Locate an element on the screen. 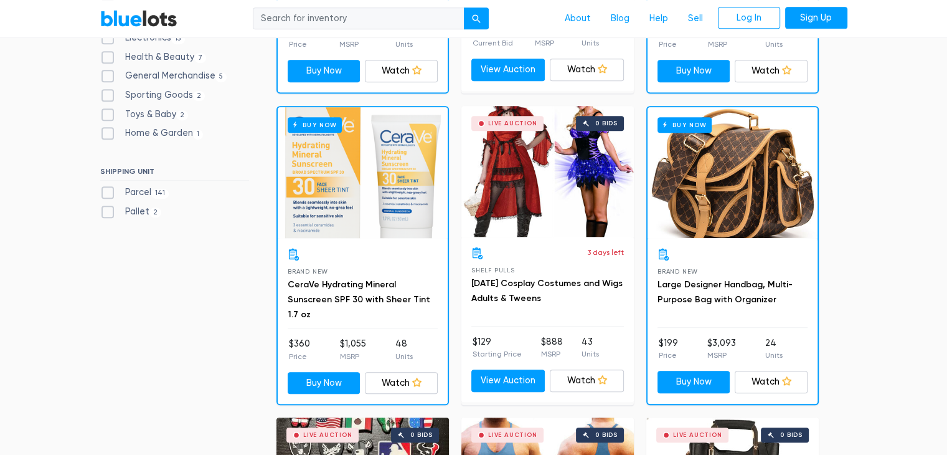 The image size is (947, 455). label: General Merchandise is located at coordinates (164, 76).